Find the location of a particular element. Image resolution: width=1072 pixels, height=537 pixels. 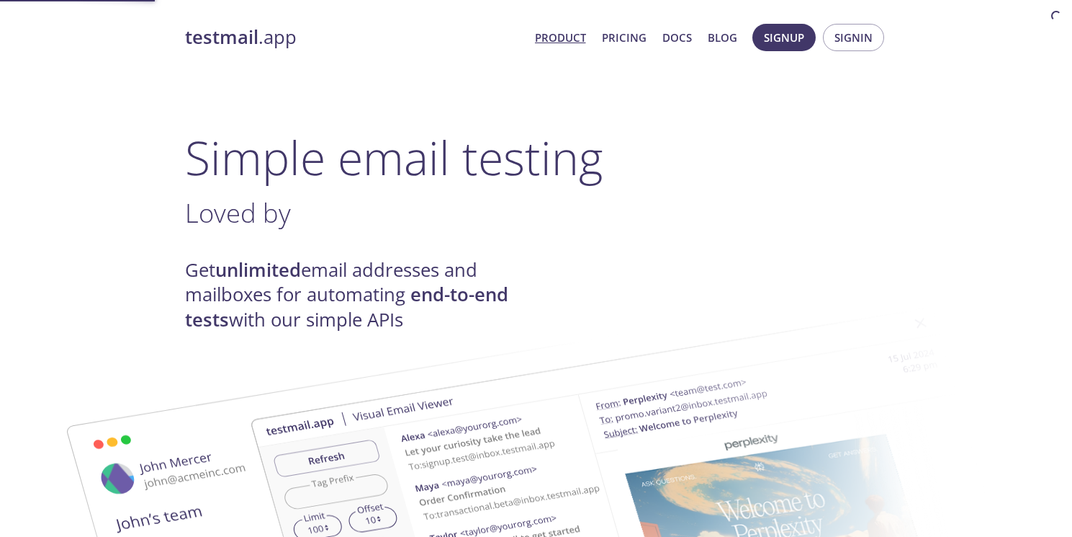

h1: Simple email testing is located at coordinates (537, 157).